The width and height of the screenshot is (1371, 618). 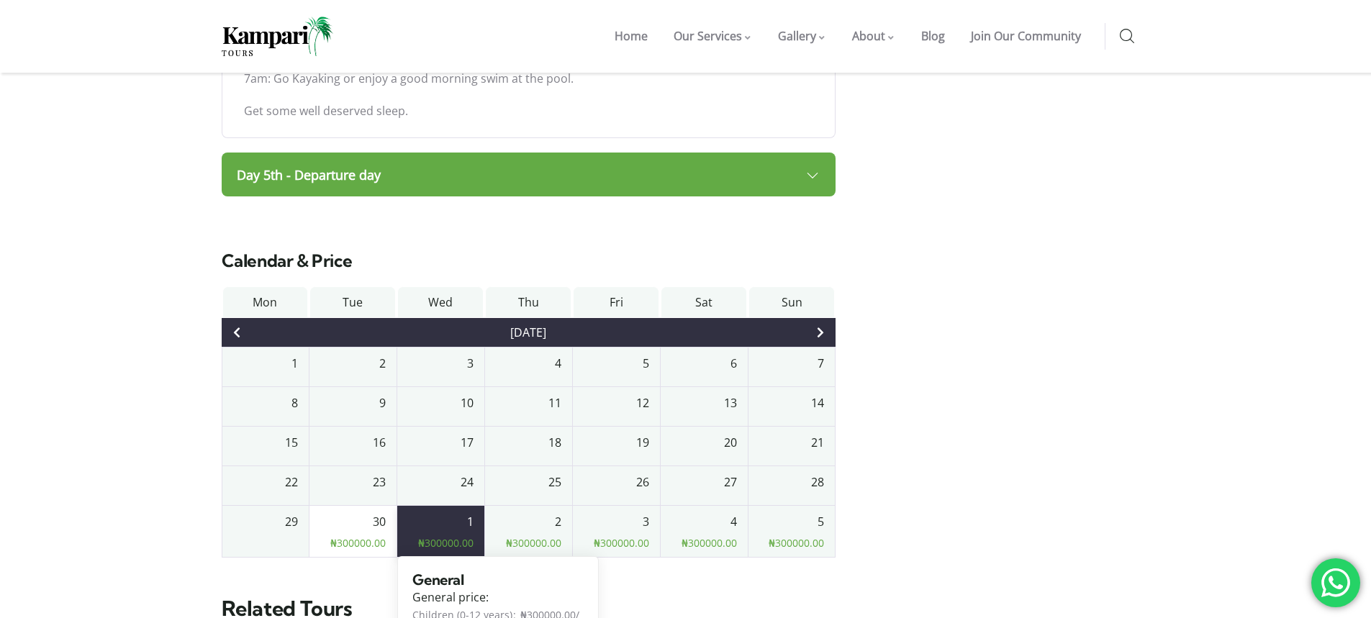 What do you see at coordinates (353, 443) in the screenshot?
I see `div: 16` at bounding box center [353, 443].